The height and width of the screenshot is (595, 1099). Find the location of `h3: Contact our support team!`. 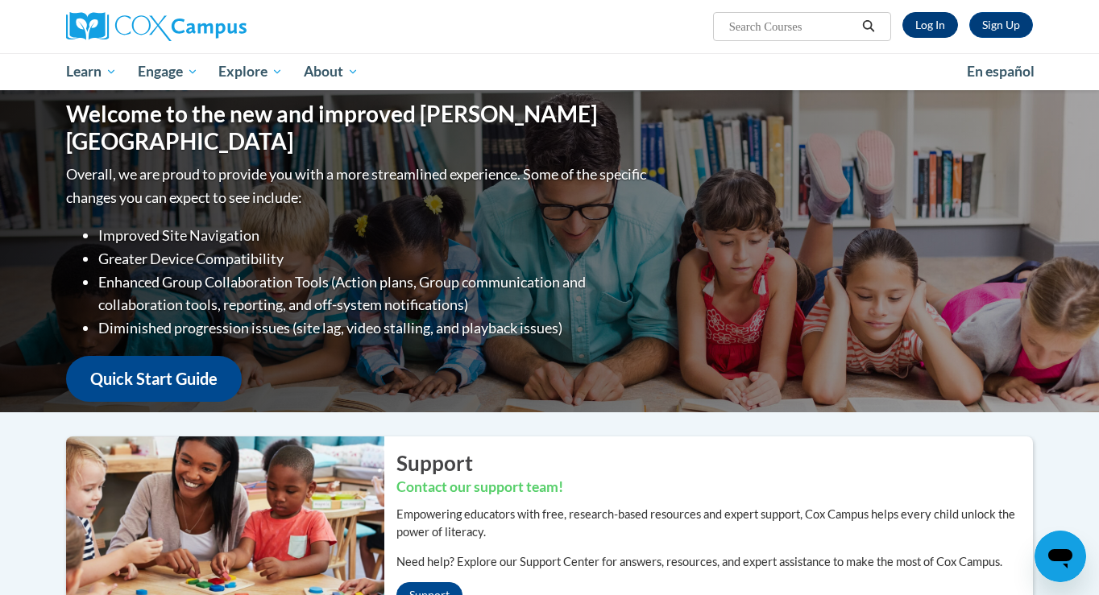

h3: Contact our support team! is located at coordinates (714, 487).